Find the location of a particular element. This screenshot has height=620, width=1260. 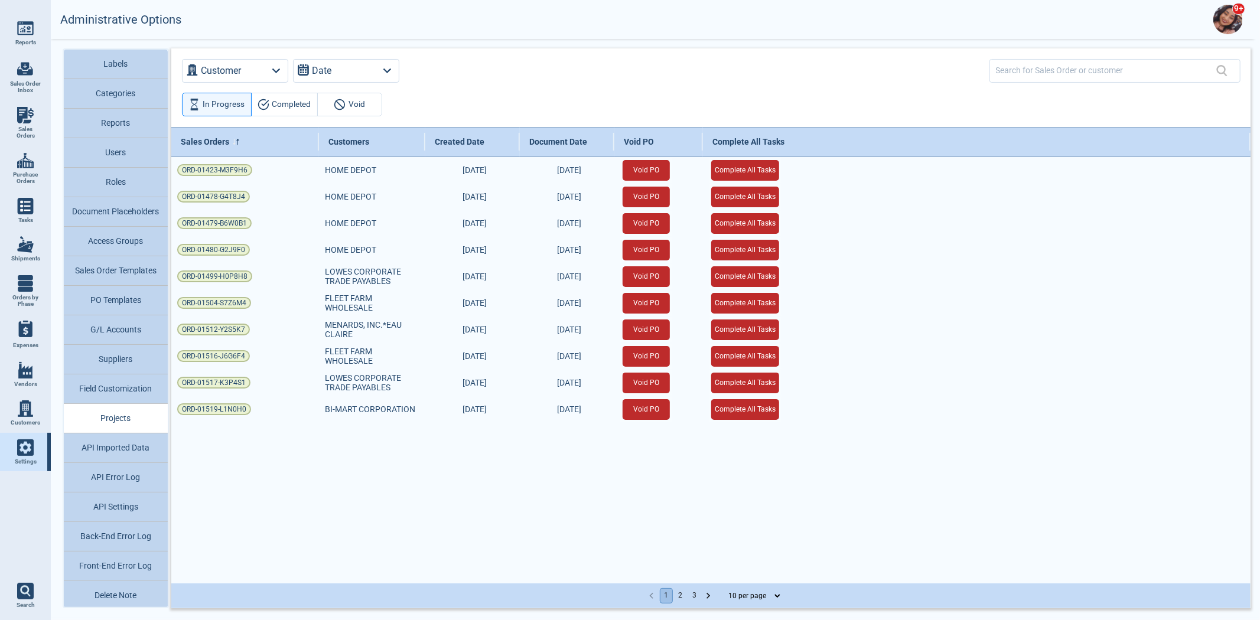

input: Search for Sales Order or customer is located at coordinates (1106, 70).